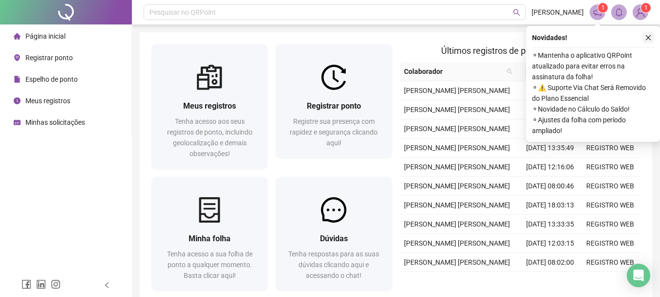 The height and width of the screenshot is (297, 660). I want to click on span: left, so click(107, 285).